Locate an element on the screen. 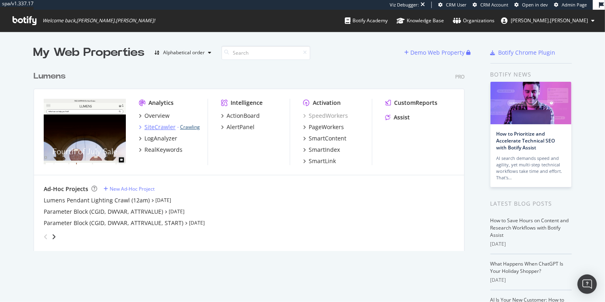 This screenshot has width=605, height=302. div: Intelligence is located at coordinates (246, 103).